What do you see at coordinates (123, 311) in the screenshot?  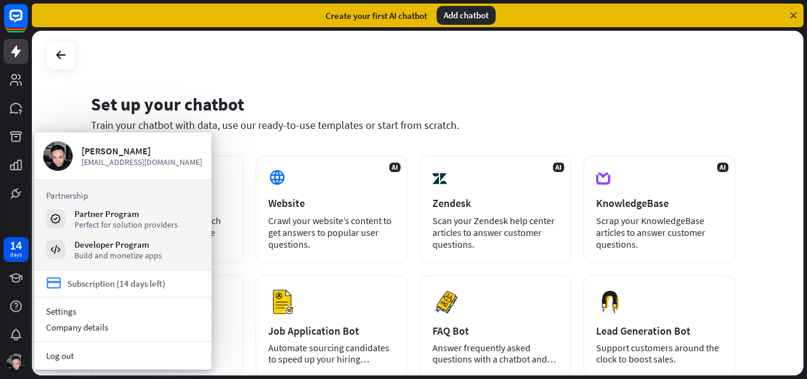 I see `a: Settings` at bounding box center [123, 311].